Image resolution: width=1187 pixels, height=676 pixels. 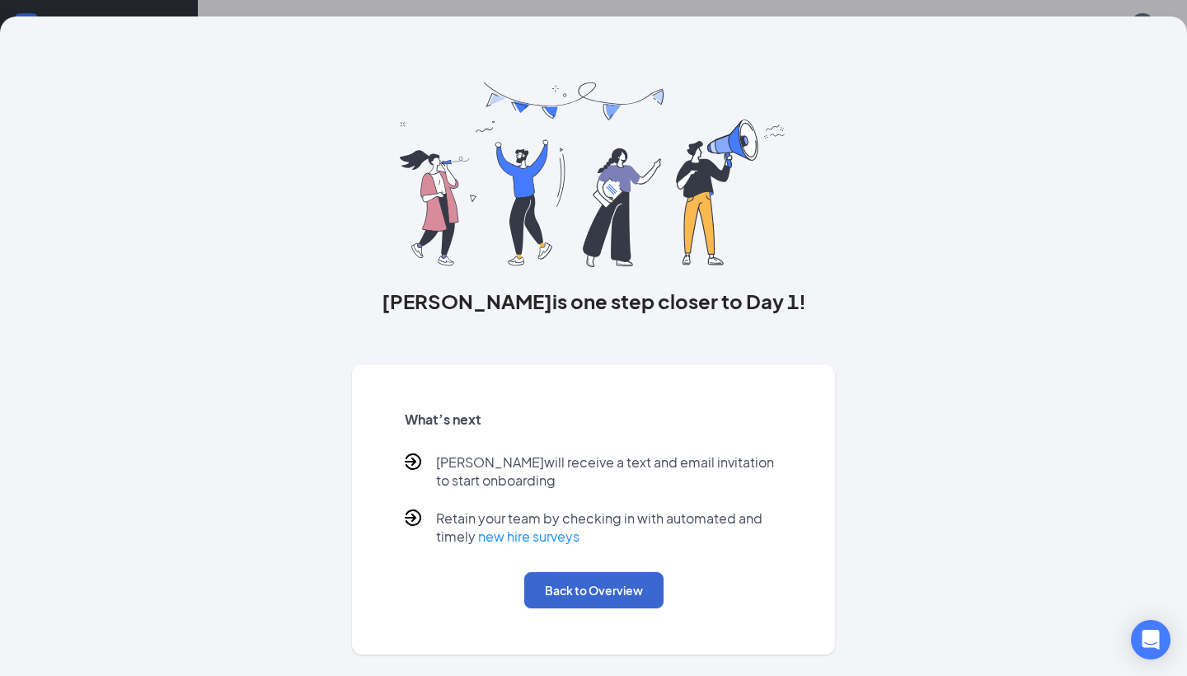 I want to click on div: Open Intercom Messenger, so click(x=1151, y=640).